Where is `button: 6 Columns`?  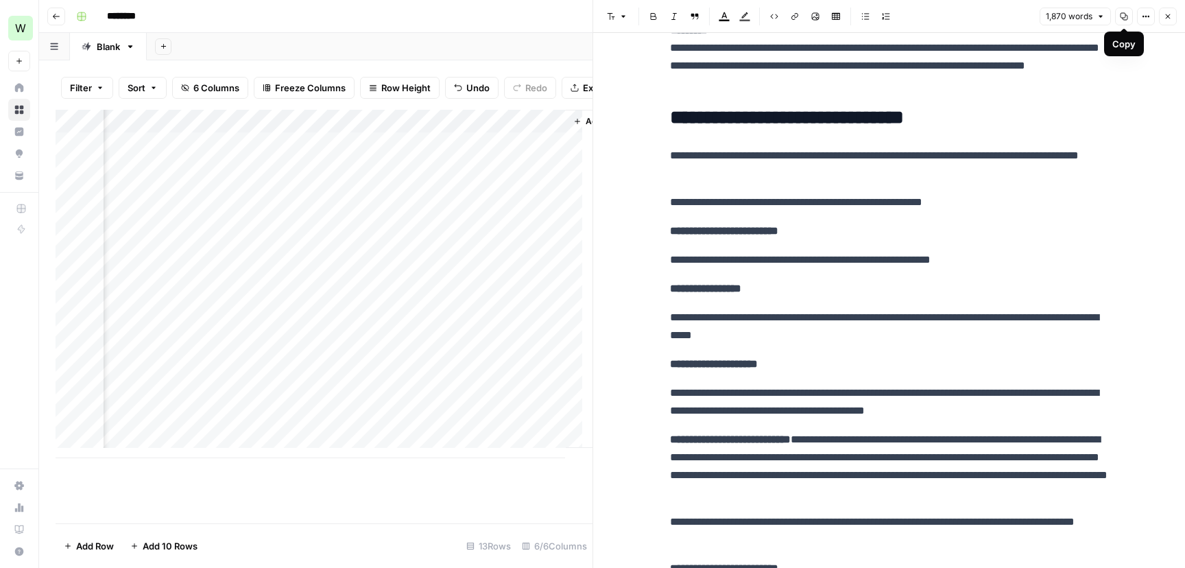 button: 6 Columns is located at coordinates (210, 88).